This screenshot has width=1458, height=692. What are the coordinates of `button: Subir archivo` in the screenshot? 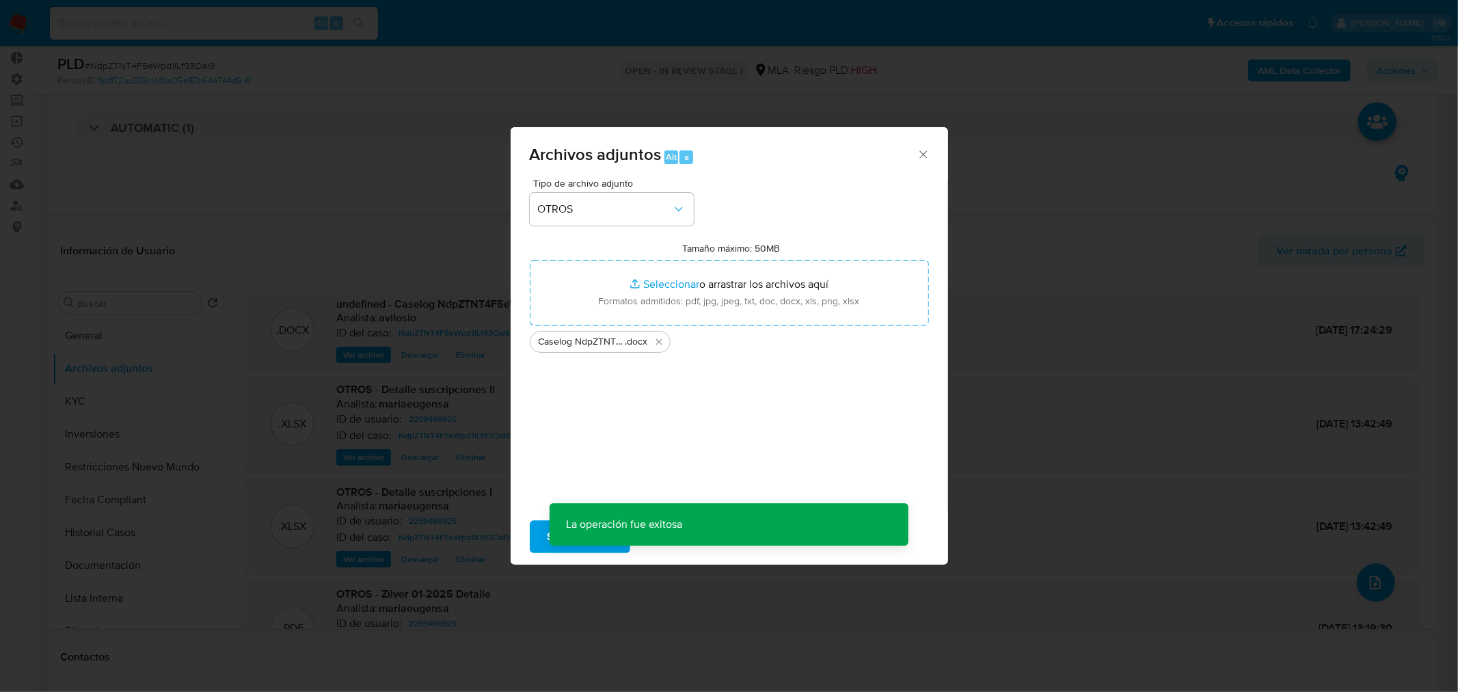 It's located at (580, 536).